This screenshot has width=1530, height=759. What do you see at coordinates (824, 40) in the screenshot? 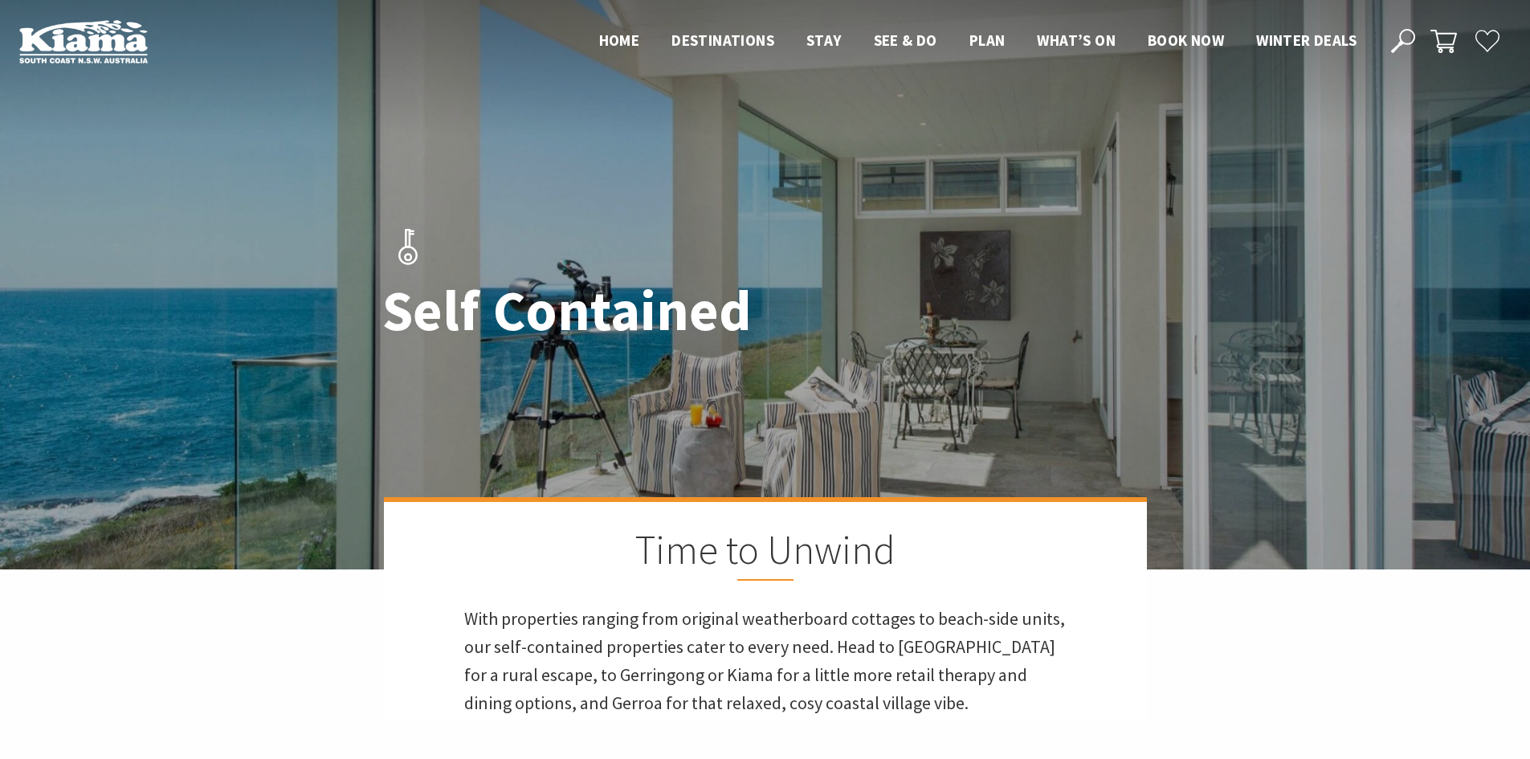
I see `span: Stay` at bounding box center [824, 40].